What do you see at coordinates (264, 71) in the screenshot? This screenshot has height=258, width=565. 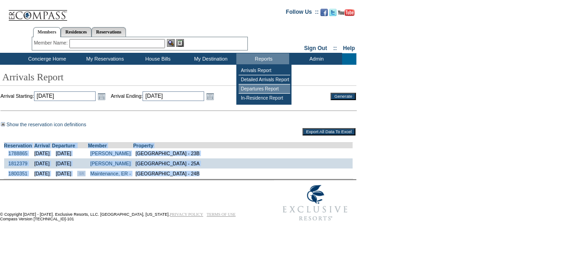 I see `td: Arrivals Report` at bounding box center [264, 71].